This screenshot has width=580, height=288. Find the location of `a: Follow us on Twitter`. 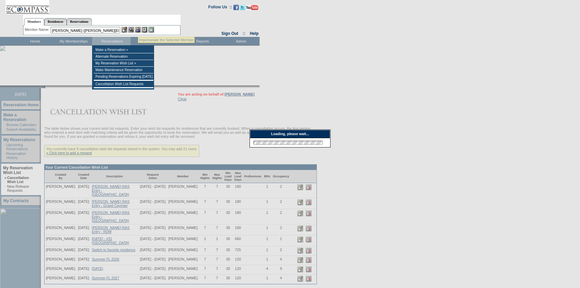

a: Follow us on Twitter is located at coordinates (243, 9).